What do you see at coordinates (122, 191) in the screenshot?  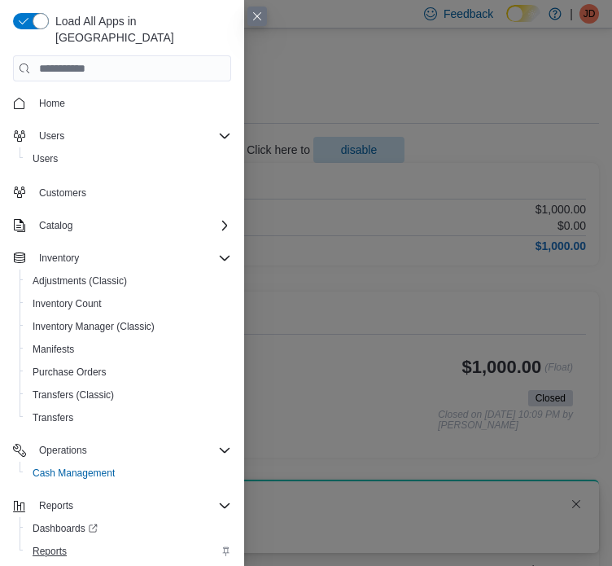 I see `button: Customers` at bounding box center [122, 191].